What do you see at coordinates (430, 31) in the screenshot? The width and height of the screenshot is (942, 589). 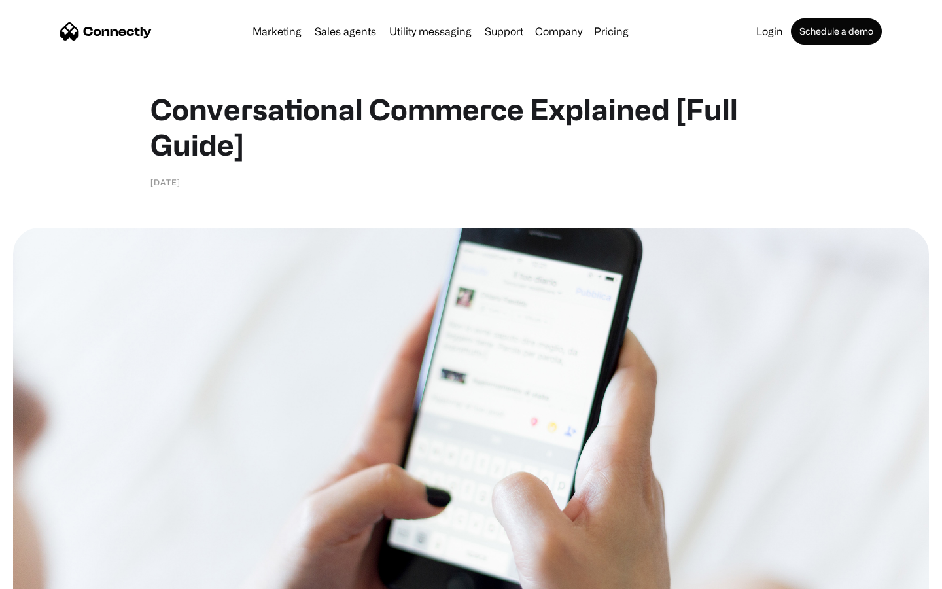 I see `a: Utility messaging` at bounding box center [430, 31].